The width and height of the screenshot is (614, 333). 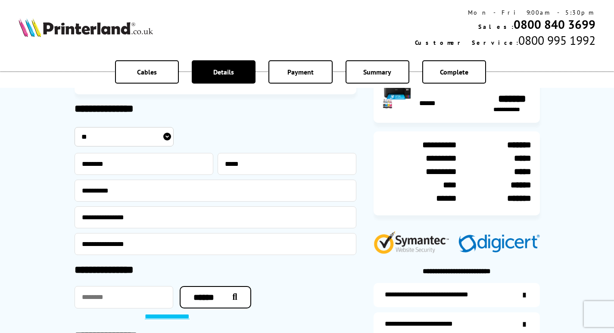 I want to click on a: 0800 840 3699, so click(x=554, y=24).